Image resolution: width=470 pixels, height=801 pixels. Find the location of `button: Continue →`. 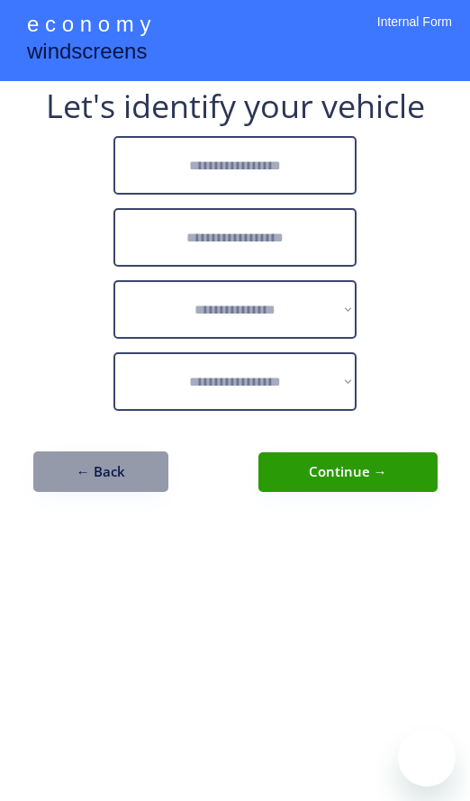

button: Continue → is located at coordinates (348, 472).